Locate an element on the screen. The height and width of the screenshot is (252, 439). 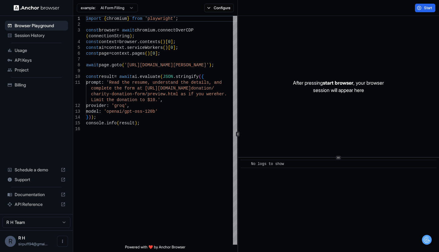
div: 4 is located at coordinates (77, 42).